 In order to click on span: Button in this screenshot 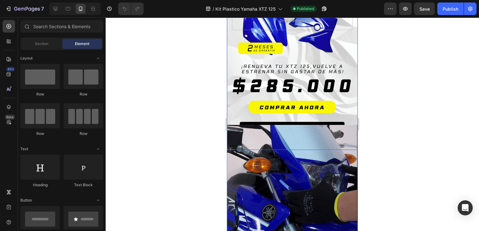, I will do `click(26, 201)`.